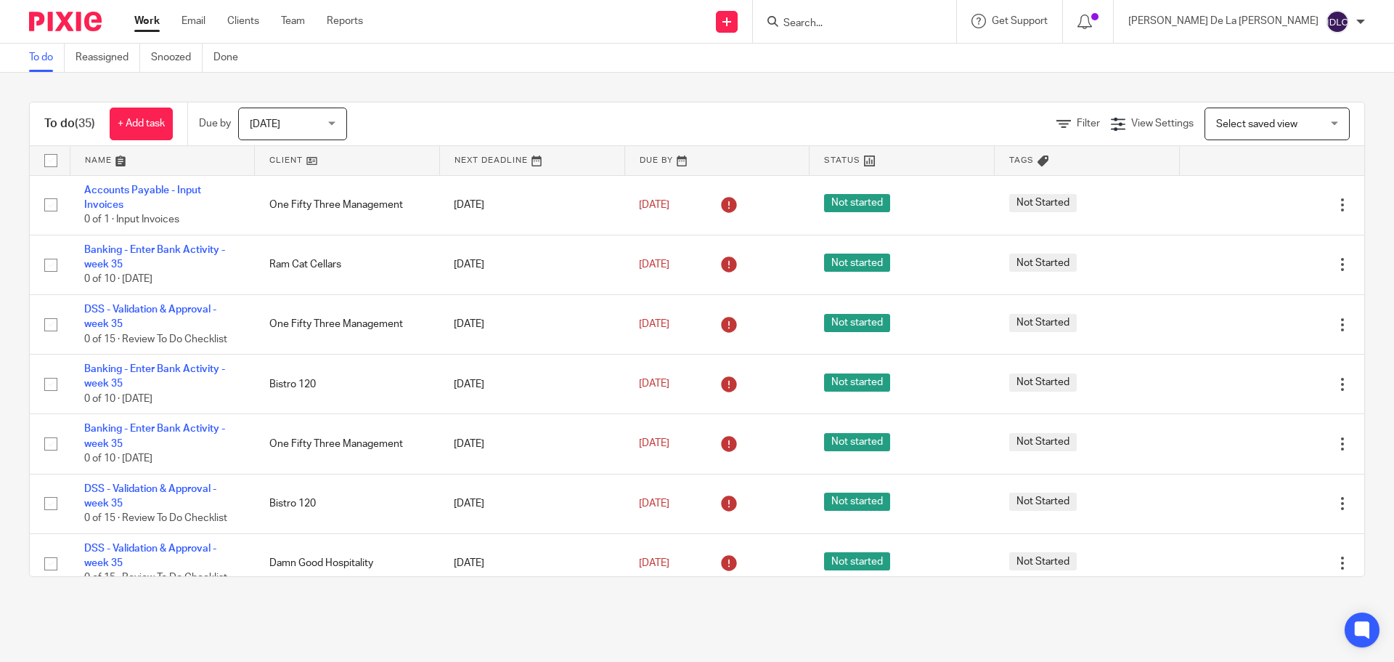 The image size is (1394, 662). I want to click on a: Done, so click(231, 57).